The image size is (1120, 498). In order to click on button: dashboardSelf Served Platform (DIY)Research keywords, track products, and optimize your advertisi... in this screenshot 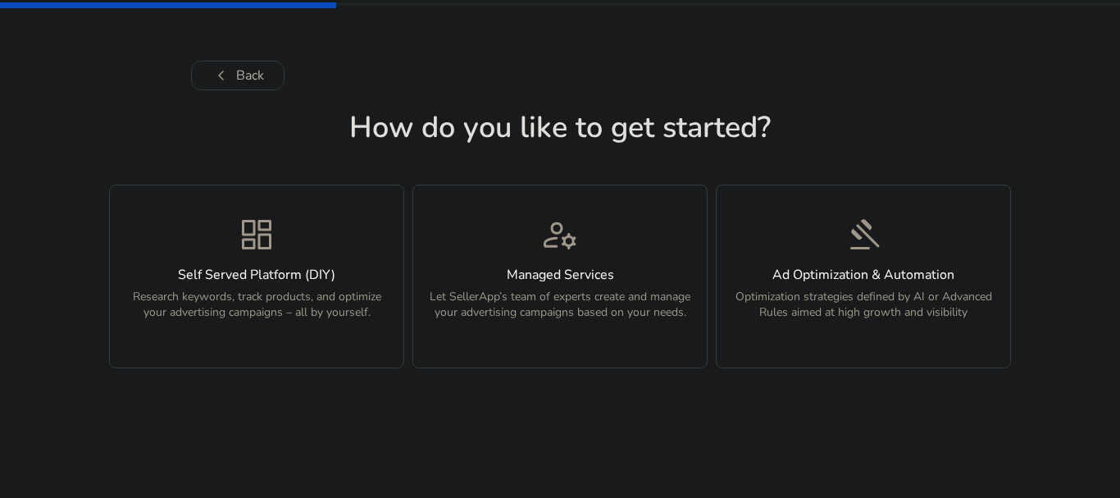, I will do `click(257, 276)`.